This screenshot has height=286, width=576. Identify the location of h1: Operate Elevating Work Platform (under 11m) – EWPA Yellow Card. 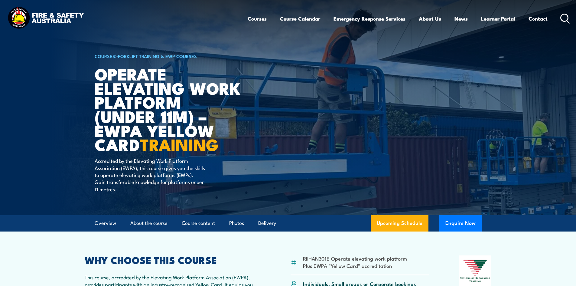
(169, 109).